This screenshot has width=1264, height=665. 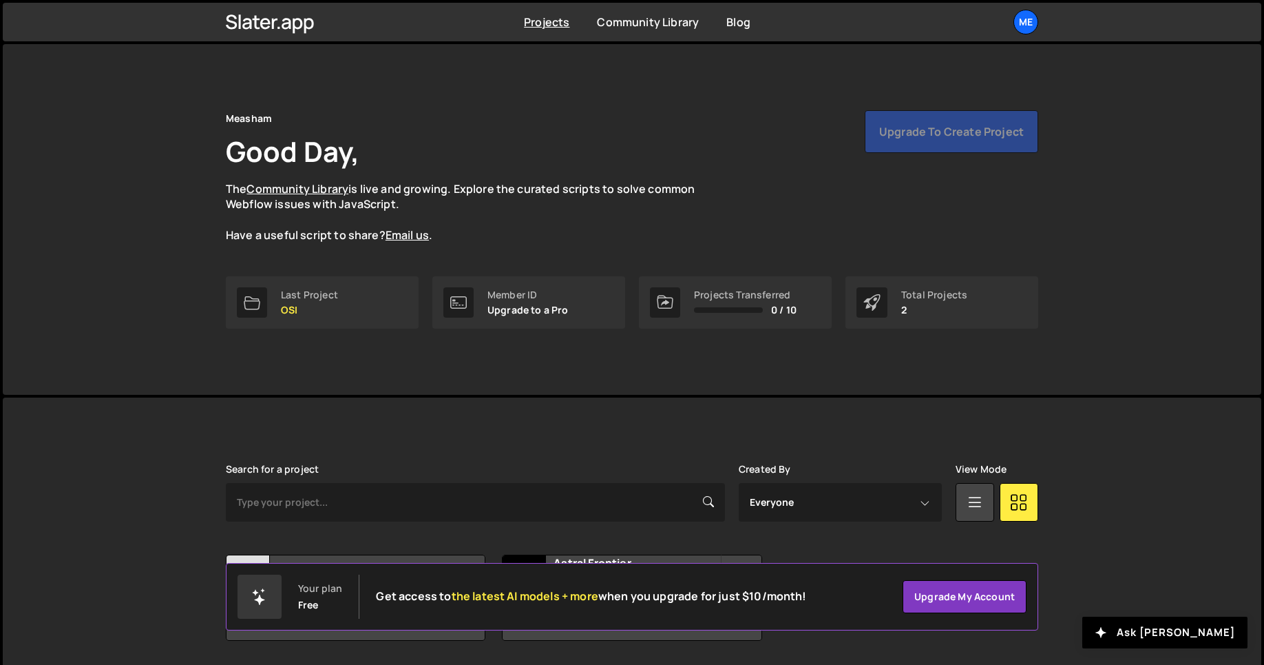 I want to click on p: Upgrade to a Pro, so click(x=528, y=310).